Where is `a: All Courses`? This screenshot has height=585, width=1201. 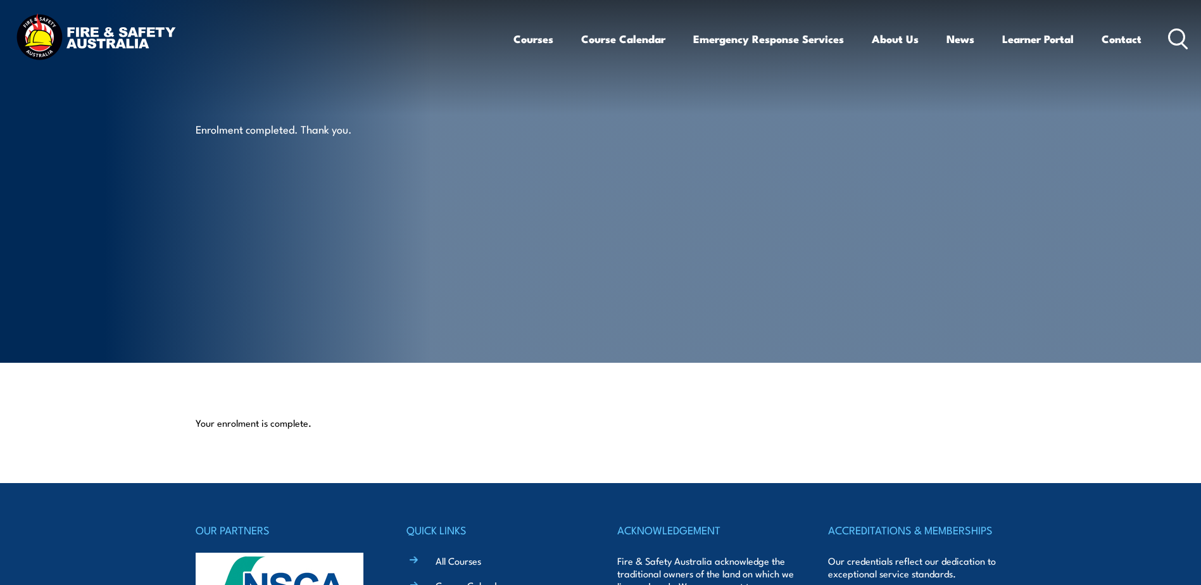
a: All Courses is located at coordinates (458, 560).